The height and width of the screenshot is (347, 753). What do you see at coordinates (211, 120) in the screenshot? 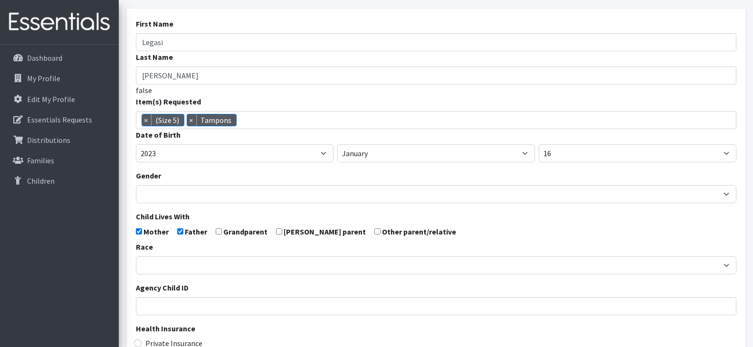
I see `li: Tampons` at bounding box center [211, 120].